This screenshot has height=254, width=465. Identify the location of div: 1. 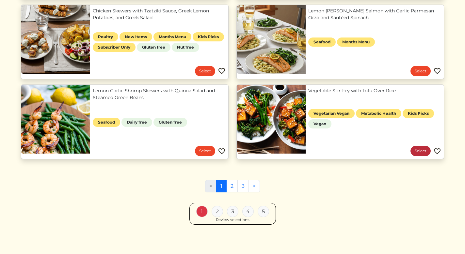
(202, 211).